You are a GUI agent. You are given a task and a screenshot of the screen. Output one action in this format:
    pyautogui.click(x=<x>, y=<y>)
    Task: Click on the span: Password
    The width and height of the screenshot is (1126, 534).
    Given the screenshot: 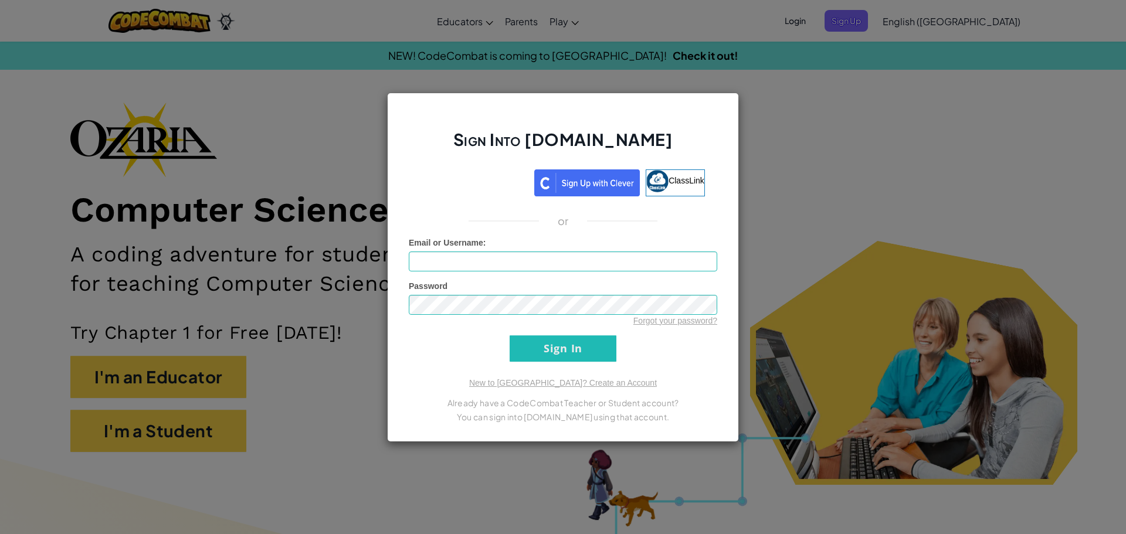 What is the action you would take?
    pyautogui.click(x=428, y=286)
    